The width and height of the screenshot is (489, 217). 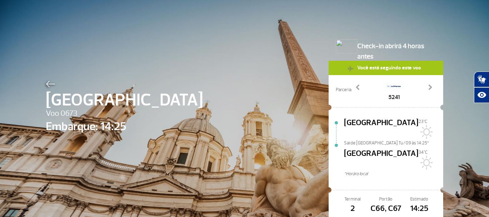 What do you see at coordinates (423, 122) in the screenshot?
I see `span: 23°C` at bounding box center [423, 122].